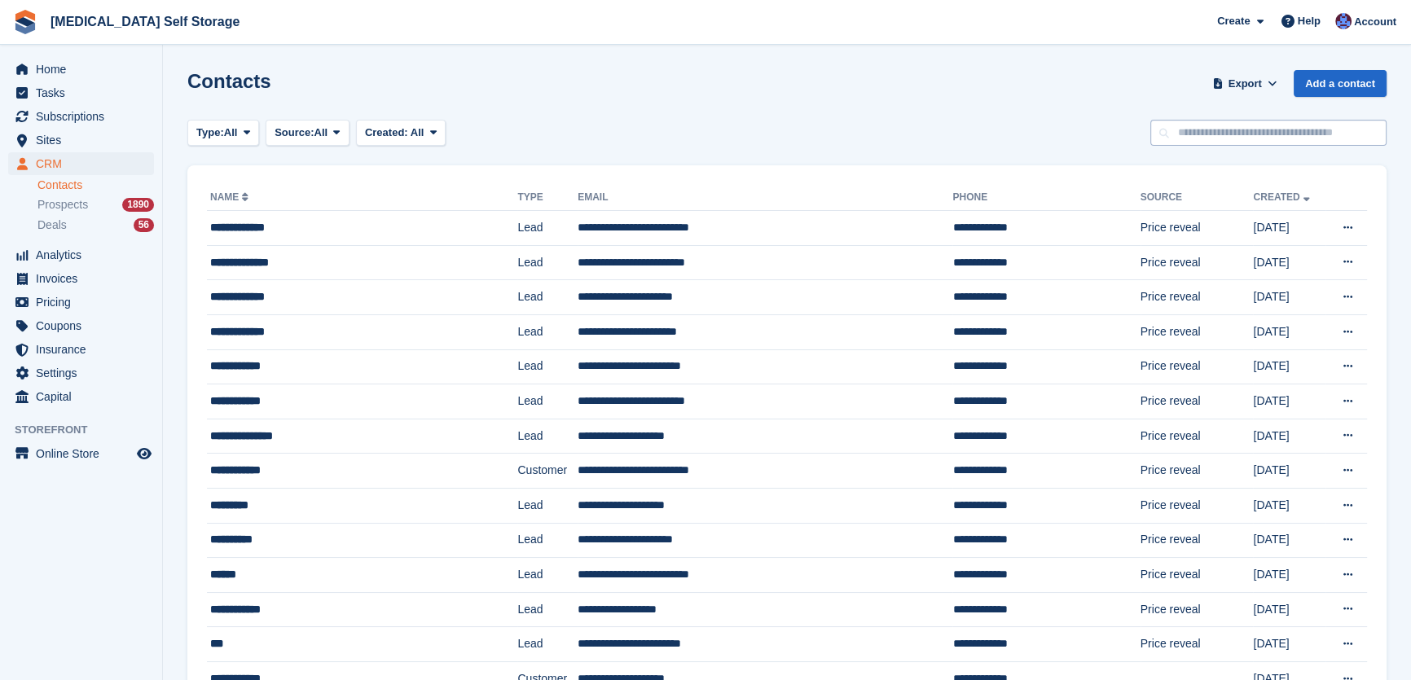  I want to click on span: Source:, so click(294, 133).